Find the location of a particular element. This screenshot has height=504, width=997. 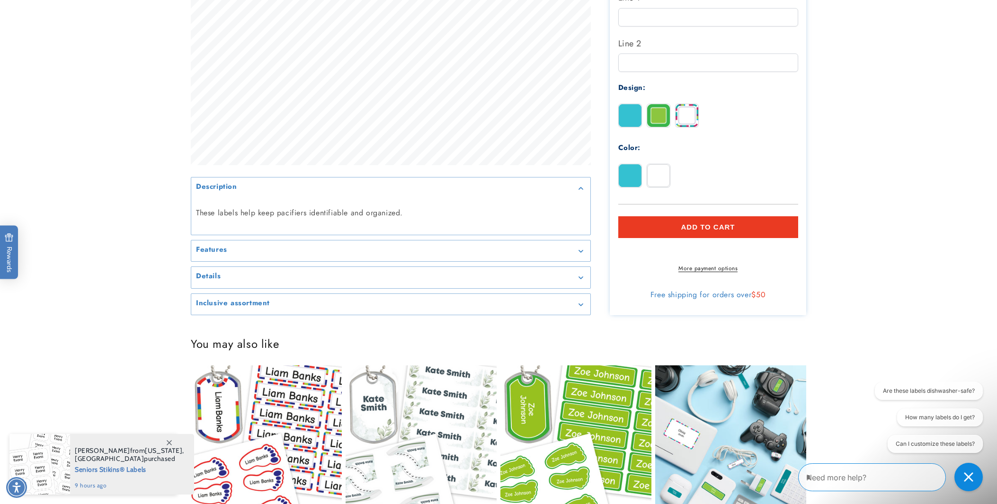

h2: Features is located at coordinates (212, 250).